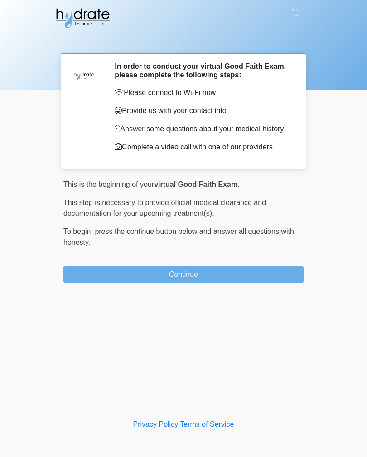 The image size is (367, 457). Describe the element at coordinates (196, 184) in the screenshot. I see `strong: virtual Good Faith Exam` at that location.